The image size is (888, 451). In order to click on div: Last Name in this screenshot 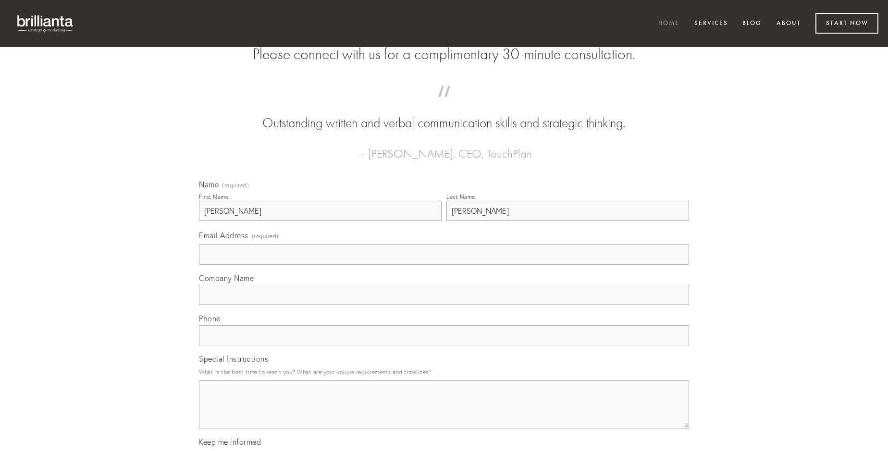, I will do `click(461, 196)`.